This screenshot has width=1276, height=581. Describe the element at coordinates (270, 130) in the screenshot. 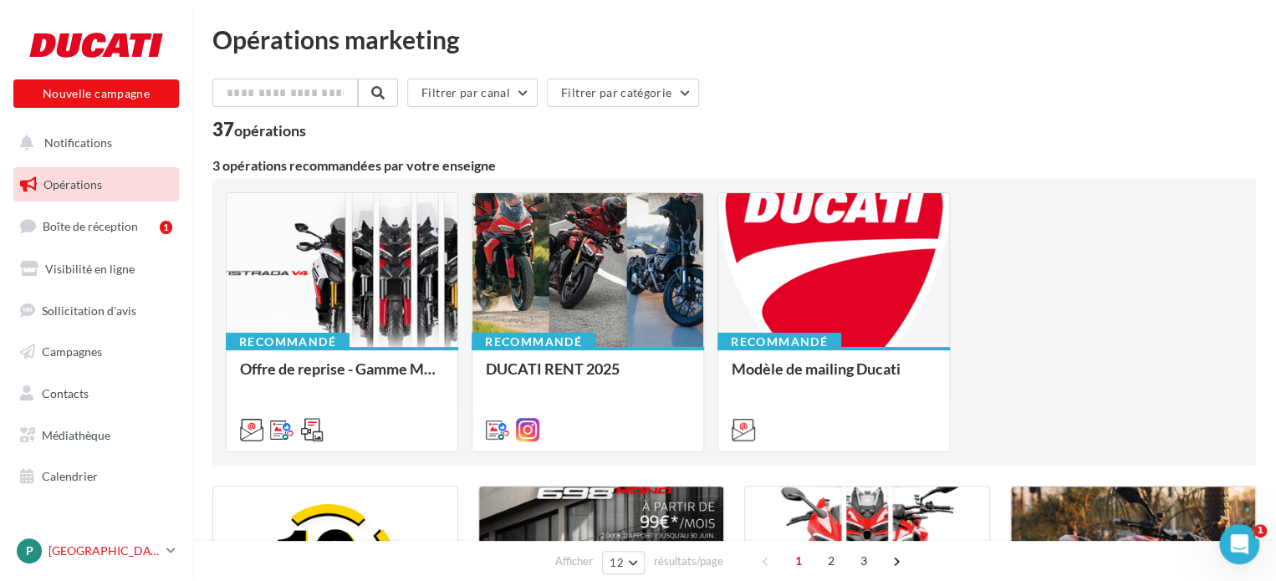

I see `div: opérations` at that location.